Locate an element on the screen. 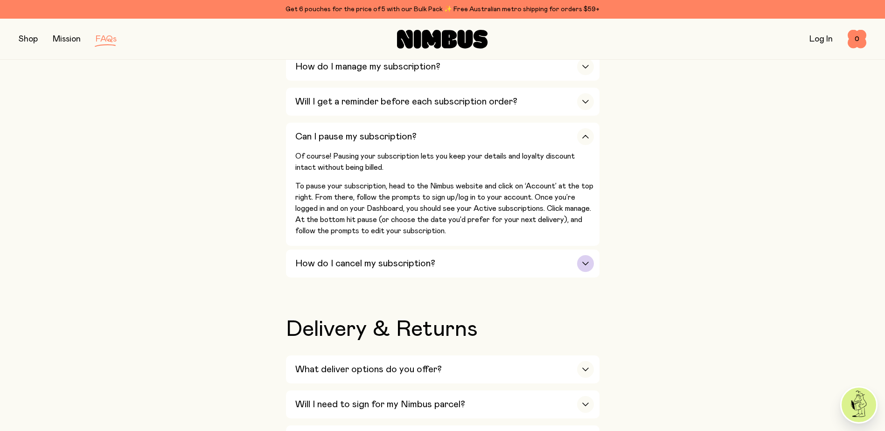  button: 0 is located at coordinates (857, 39).